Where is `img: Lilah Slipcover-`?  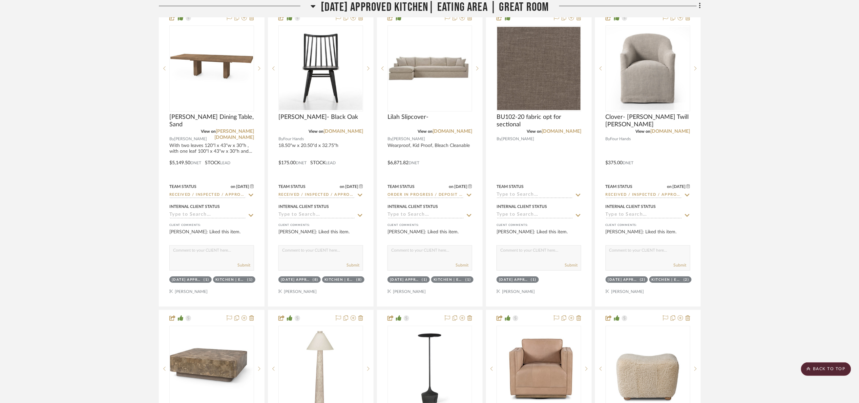 img: Lilah Slipcover- is located at coordinates (430, 68).